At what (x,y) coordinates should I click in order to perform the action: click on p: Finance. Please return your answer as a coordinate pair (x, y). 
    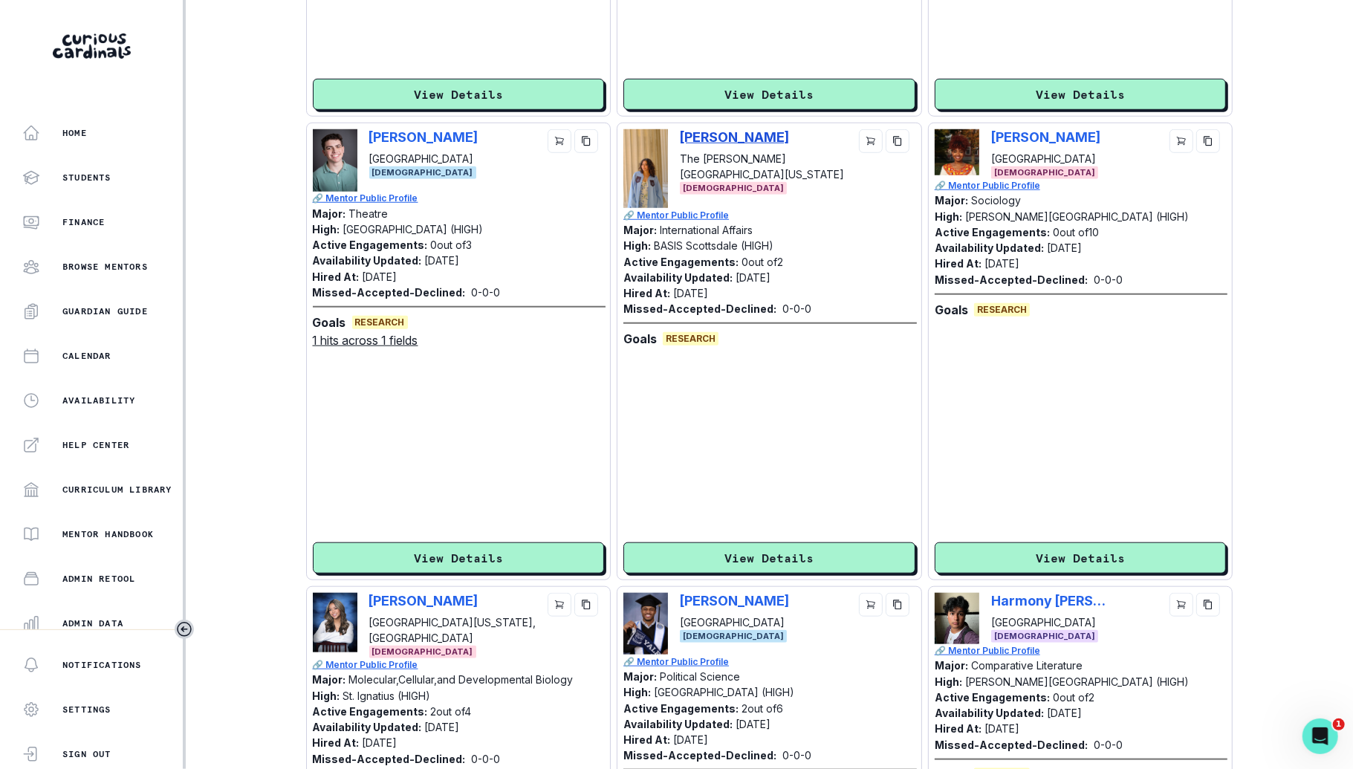
    Looking at the image, I should click on (83, 222).